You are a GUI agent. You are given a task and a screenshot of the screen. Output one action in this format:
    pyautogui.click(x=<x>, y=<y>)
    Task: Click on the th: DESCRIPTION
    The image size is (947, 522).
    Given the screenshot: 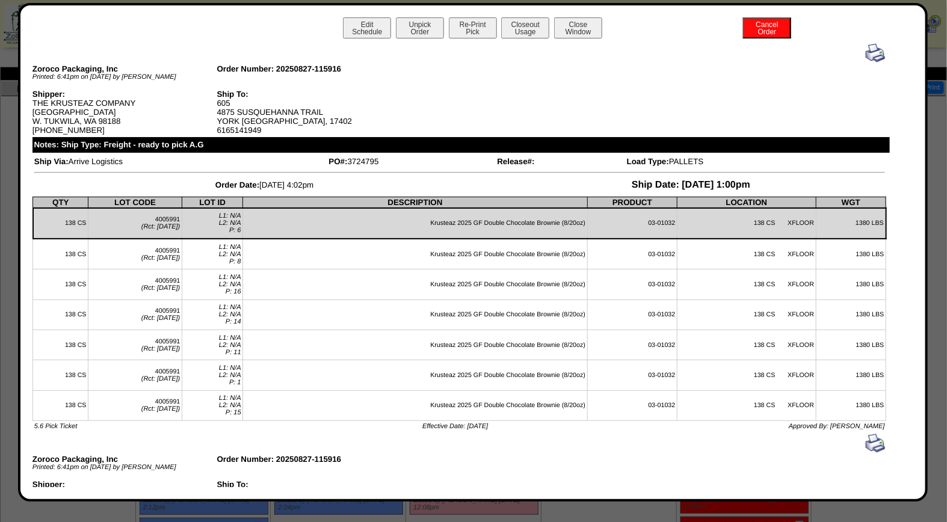 What is the action you would take?
    pyautogui.click(x=415, y=202)
    